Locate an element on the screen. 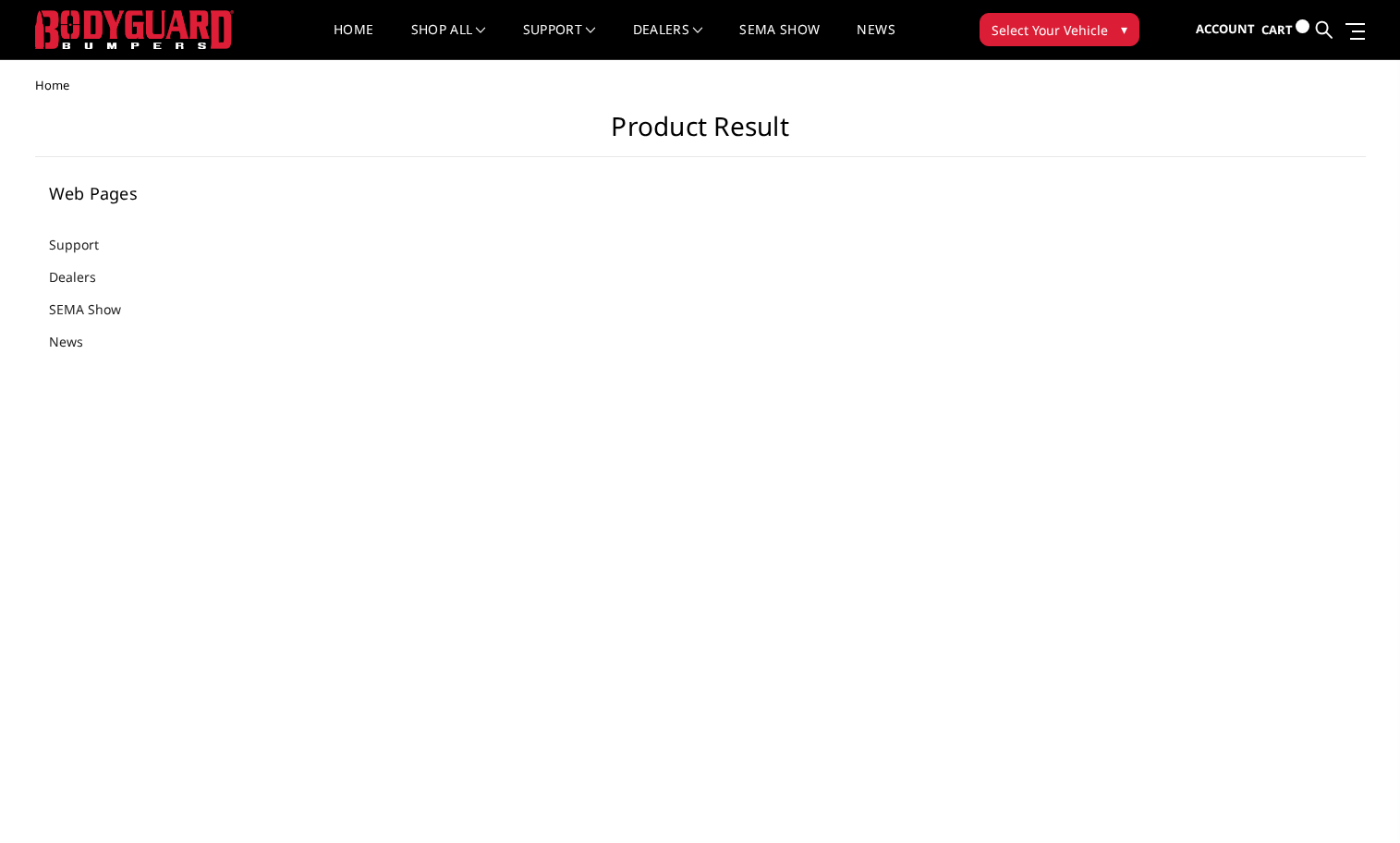 The width and height of the screenshot is (1400, 843). a: Cart is located at coordinates (1285, 30).